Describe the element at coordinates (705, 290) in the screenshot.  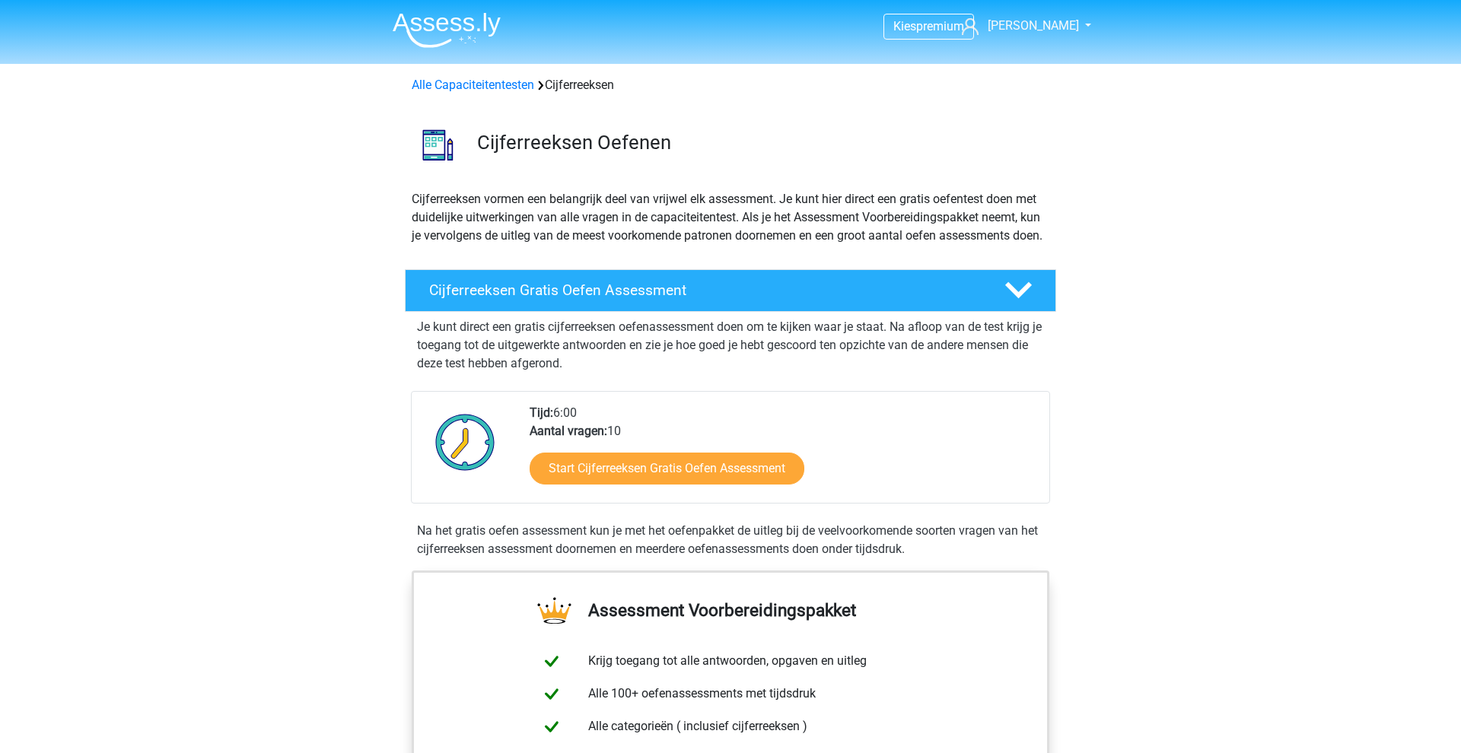
I see `h4: Cijferreeksen Gratis Oefen Assessment` at that location.